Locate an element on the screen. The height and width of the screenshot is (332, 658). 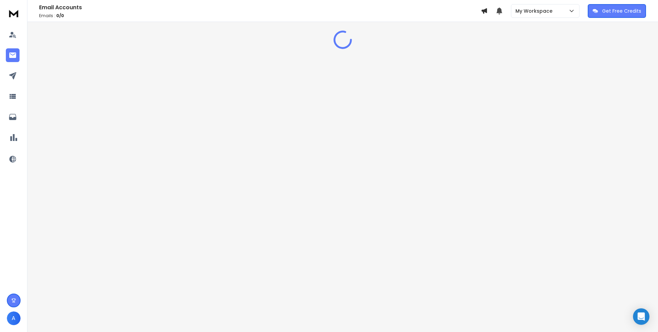
h1: Email Accounts is located at coordinates (260, 8).